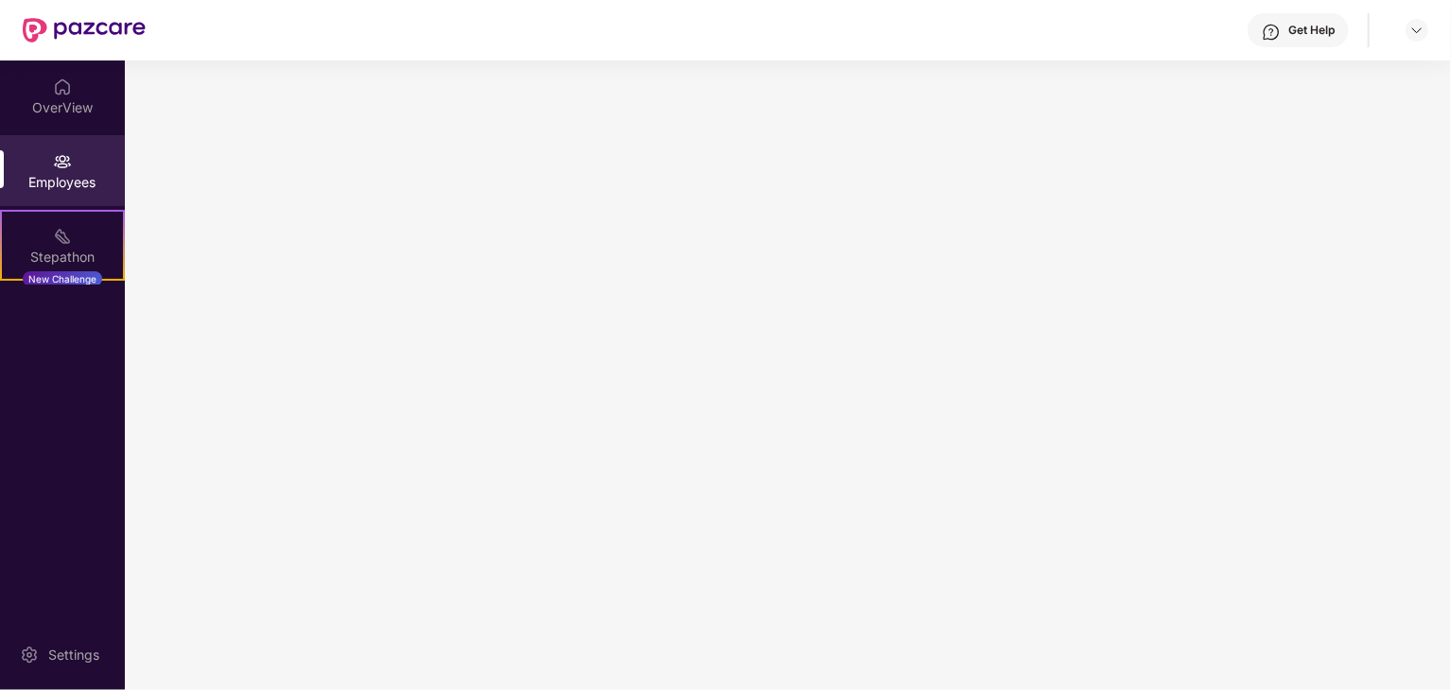 This screenshot has width=1451, height=690. What do you see at coordinates (62, 279) in the screenshot?
I see `div: New Challenge` at bounding box center [62, 279].